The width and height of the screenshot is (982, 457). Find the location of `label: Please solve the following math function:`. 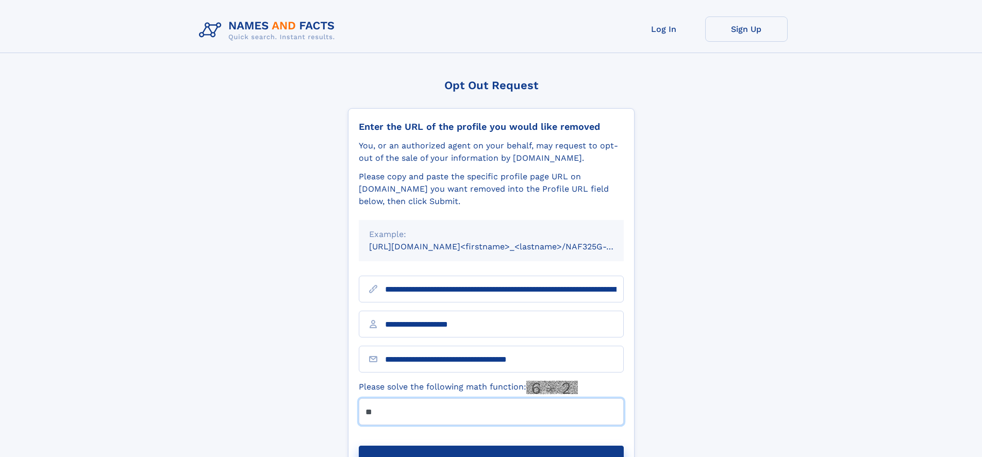

label: Please solve the following math function: is located at coordinates (468, 388).